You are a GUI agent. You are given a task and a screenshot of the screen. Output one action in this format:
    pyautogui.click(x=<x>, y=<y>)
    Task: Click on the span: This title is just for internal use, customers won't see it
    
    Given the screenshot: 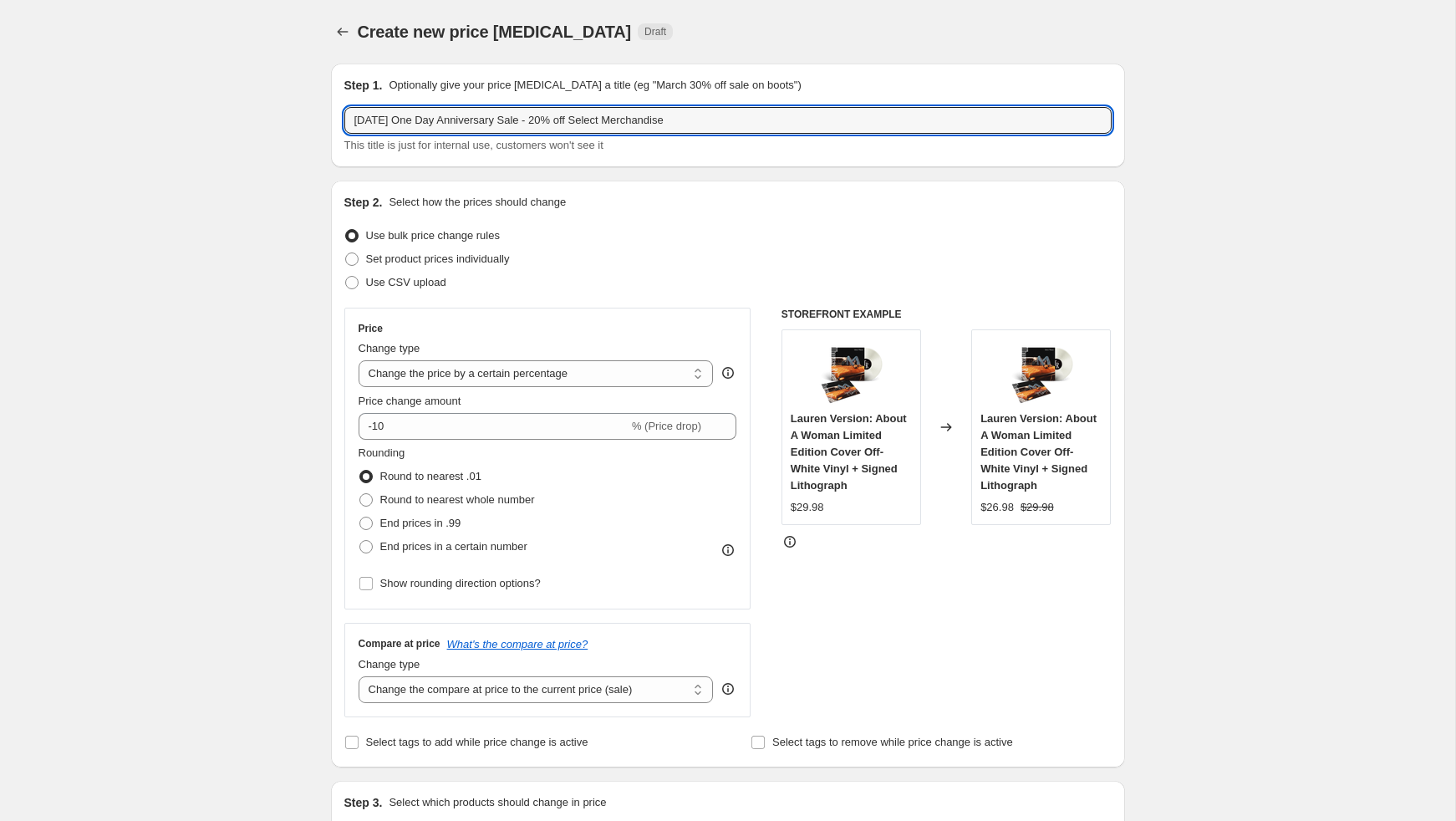 What is the action you would take?
    pyautogui.click(x=474, y=144)
    